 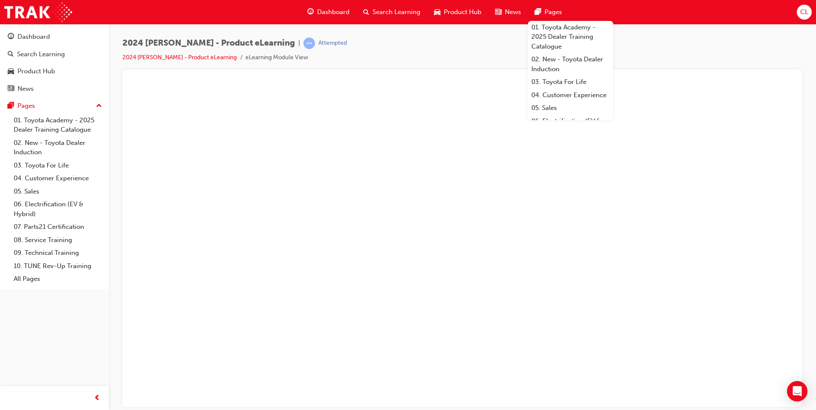 I want to click on span: prev-icon, so click(x=97, y=398).